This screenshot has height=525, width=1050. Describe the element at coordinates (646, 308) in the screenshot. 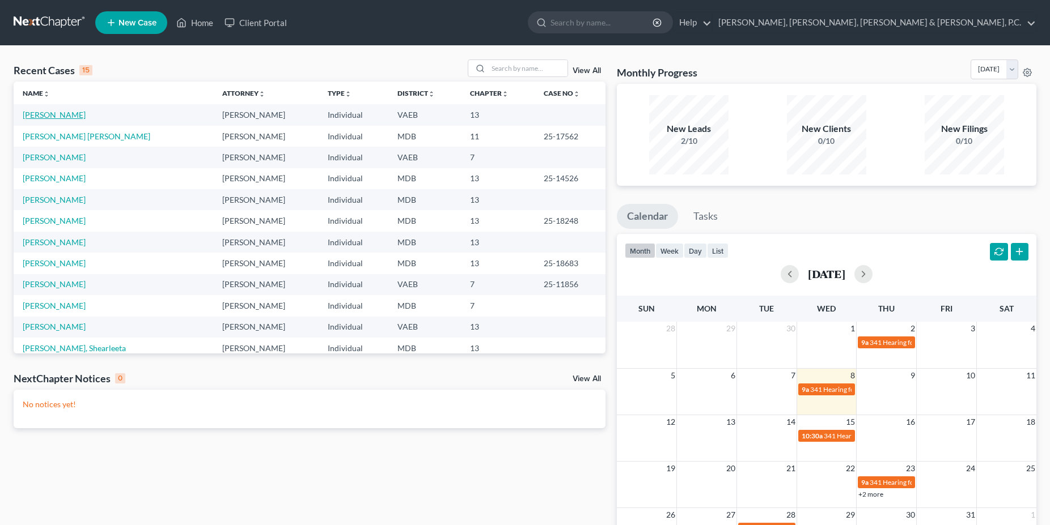

I see `span: Sun` at that location.